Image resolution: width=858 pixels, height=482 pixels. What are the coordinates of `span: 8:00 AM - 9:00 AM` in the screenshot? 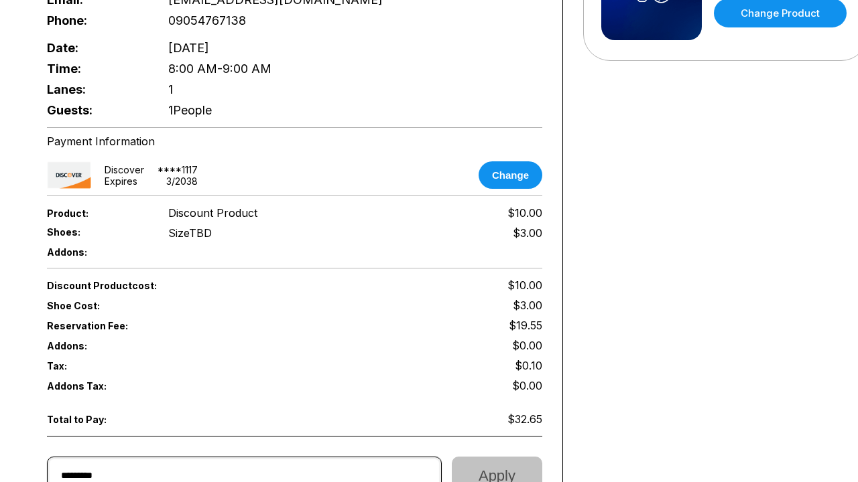 It's located at (220, 68).